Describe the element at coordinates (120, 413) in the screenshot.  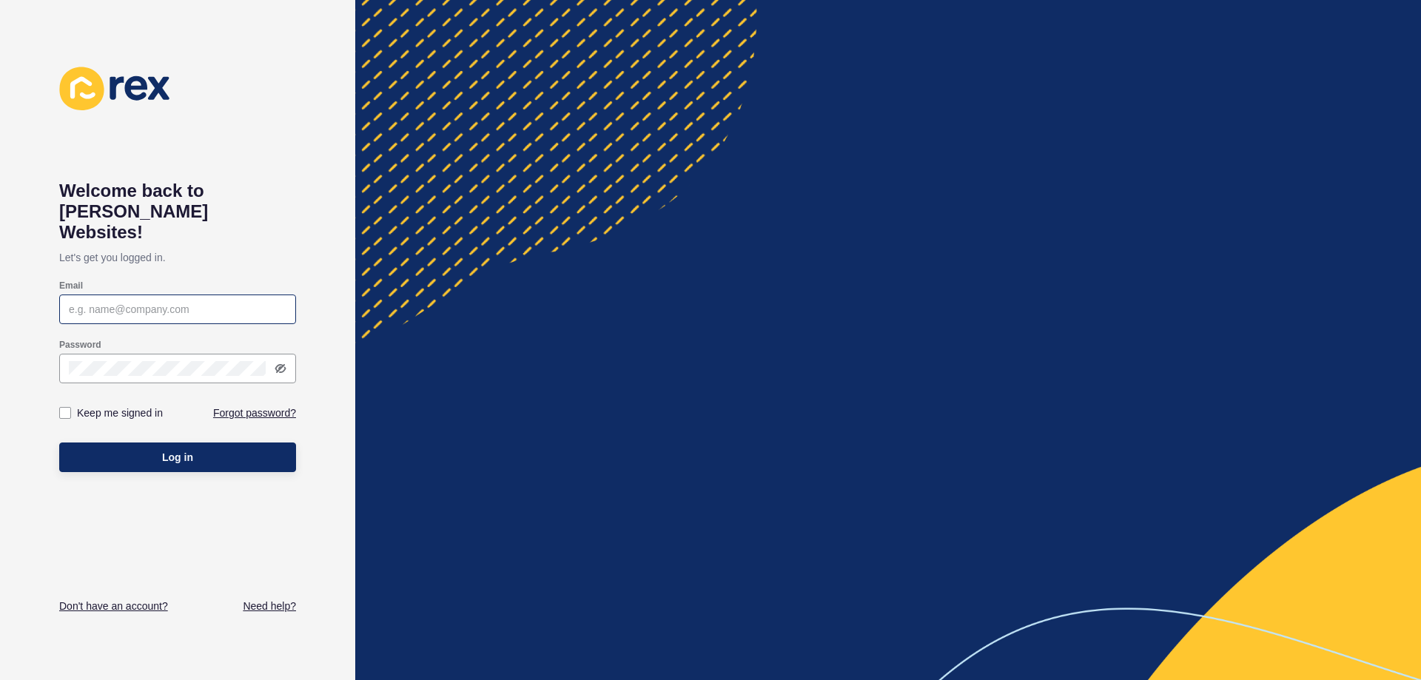
I see `label: Keep me signed in` at that location.